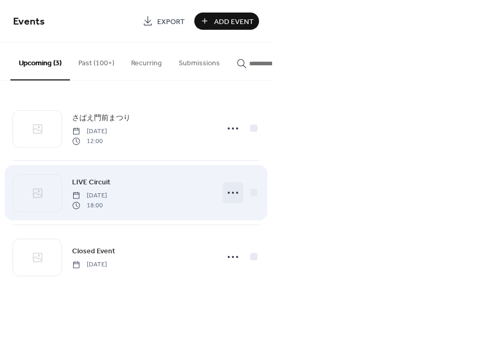 The height and width of the screenshot is (340, 481). What do you see at coordinates (89, 141) in the screenshot?
I see `span: 12:00` at bounding box center [89, 141].